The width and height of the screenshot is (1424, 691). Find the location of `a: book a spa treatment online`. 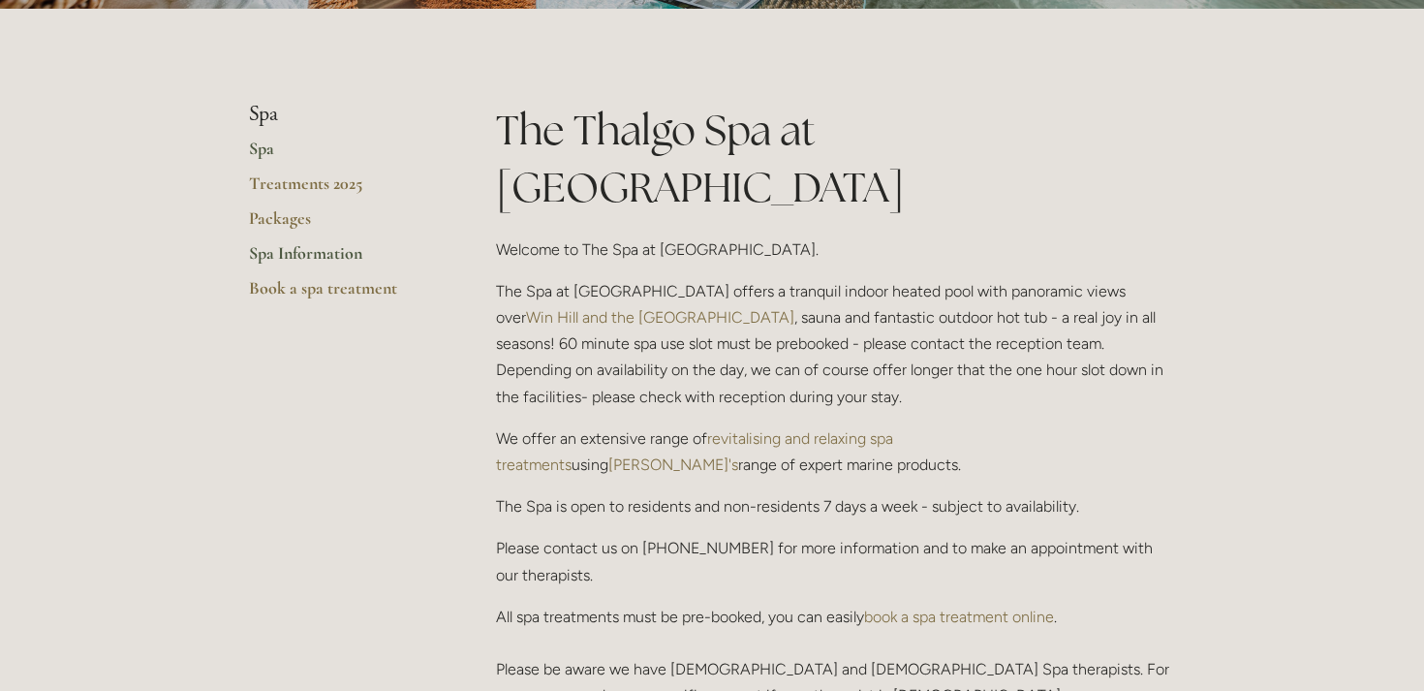

a: book a spa treatment online is located at coordinates (959, 616).